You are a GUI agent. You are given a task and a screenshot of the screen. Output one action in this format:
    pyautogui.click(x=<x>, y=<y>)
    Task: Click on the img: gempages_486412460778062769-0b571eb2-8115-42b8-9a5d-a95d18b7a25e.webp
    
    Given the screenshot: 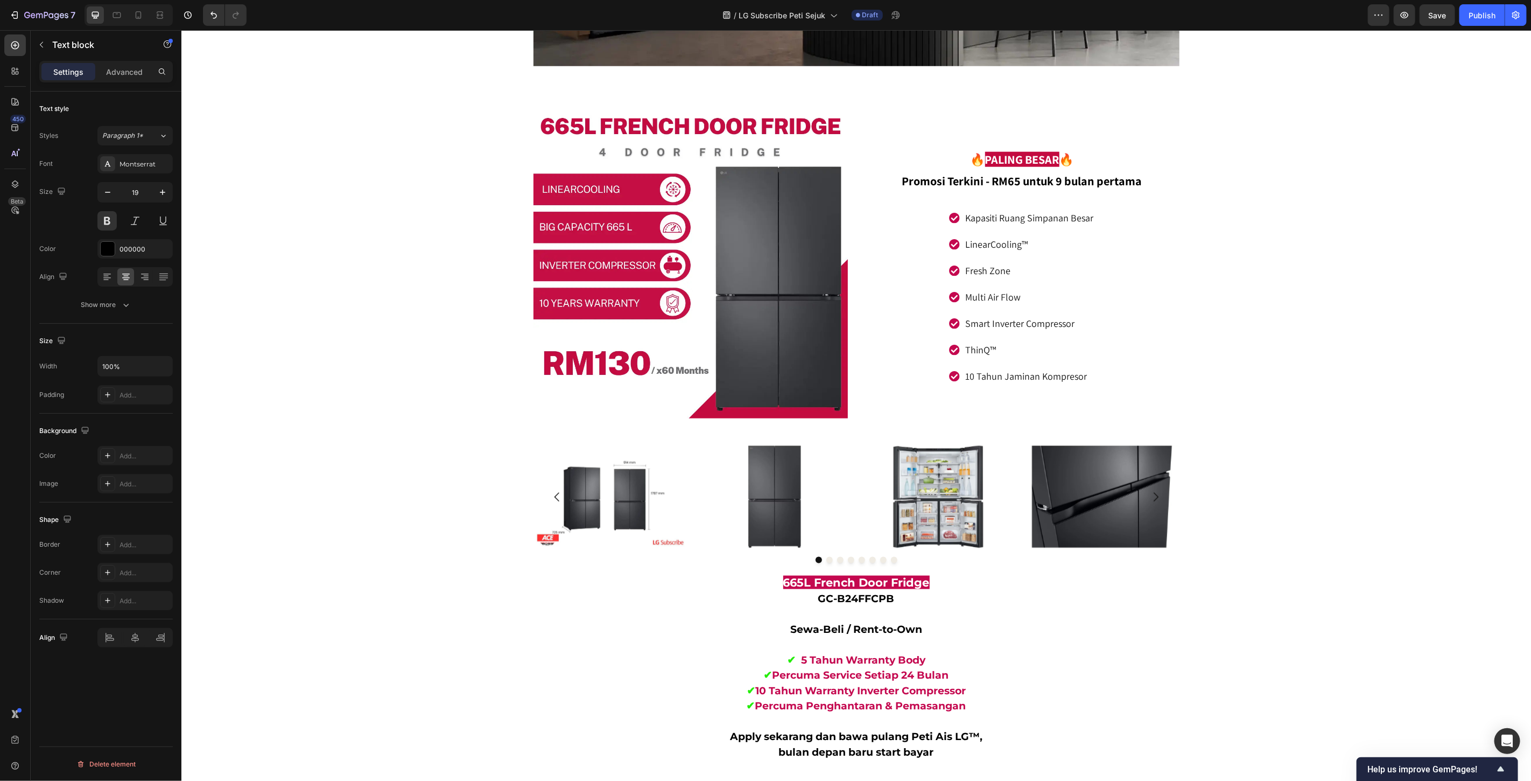 What is the action you would take?
    pyautogui.click(x=921, y=466)
    